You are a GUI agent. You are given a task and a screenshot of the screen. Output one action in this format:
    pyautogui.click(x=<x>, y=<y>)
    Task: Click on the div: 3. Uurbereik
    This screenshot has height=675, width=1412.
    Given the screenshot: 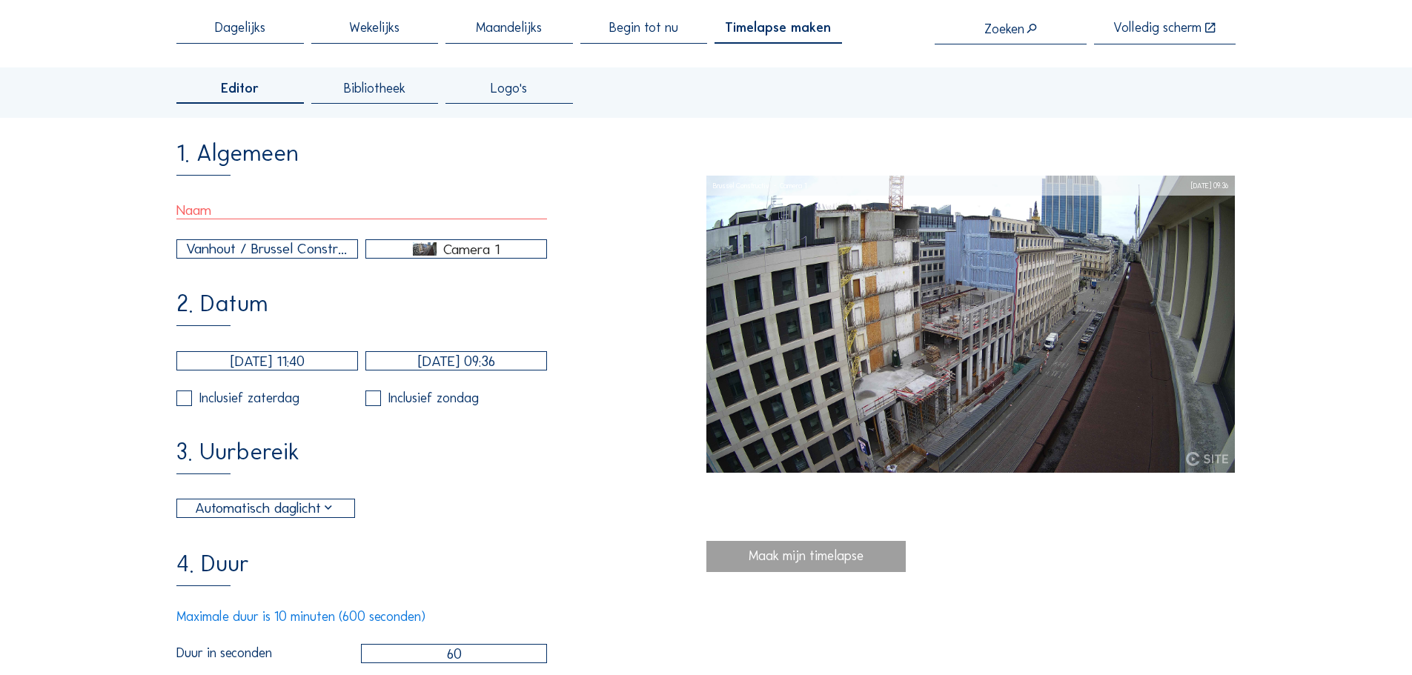 What is the action you would take?
    pyautogui.click(x=238, y=457)
    